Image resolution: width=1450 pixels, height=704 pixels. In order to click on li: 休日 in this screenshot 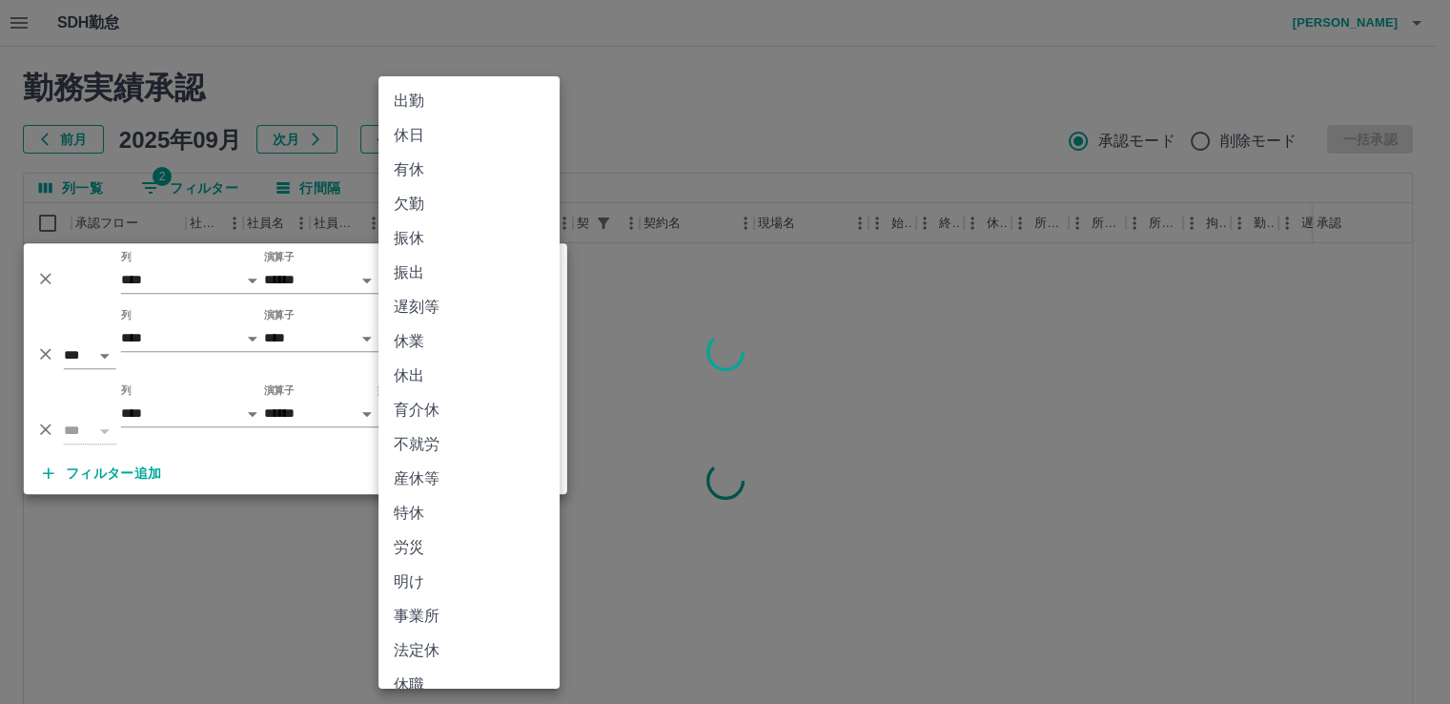, I will do `click(469, 135)`.